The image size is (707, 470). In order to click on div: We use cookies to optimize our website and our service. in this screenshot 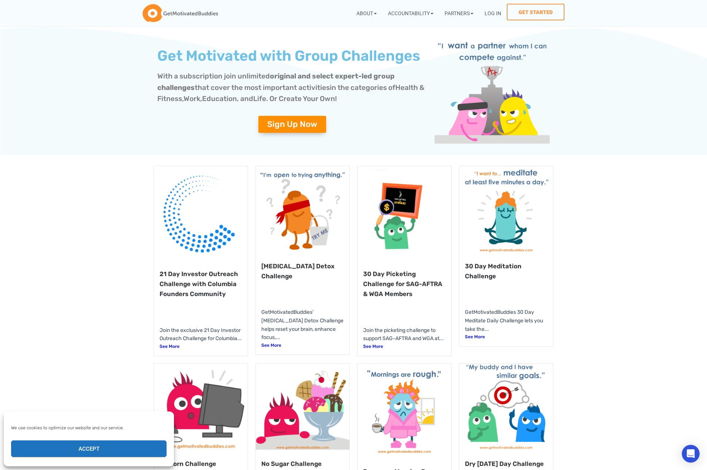, I will do `click(89, 428)`.